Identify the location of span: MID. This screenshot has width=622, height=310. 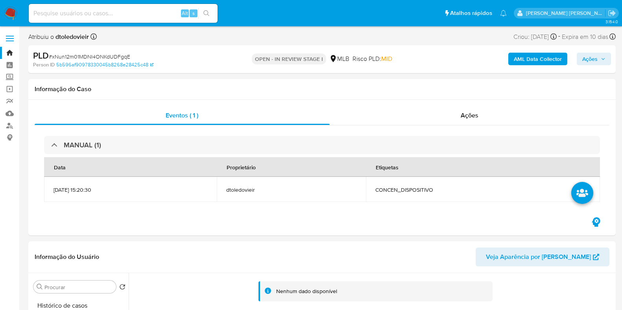
(387, 59).